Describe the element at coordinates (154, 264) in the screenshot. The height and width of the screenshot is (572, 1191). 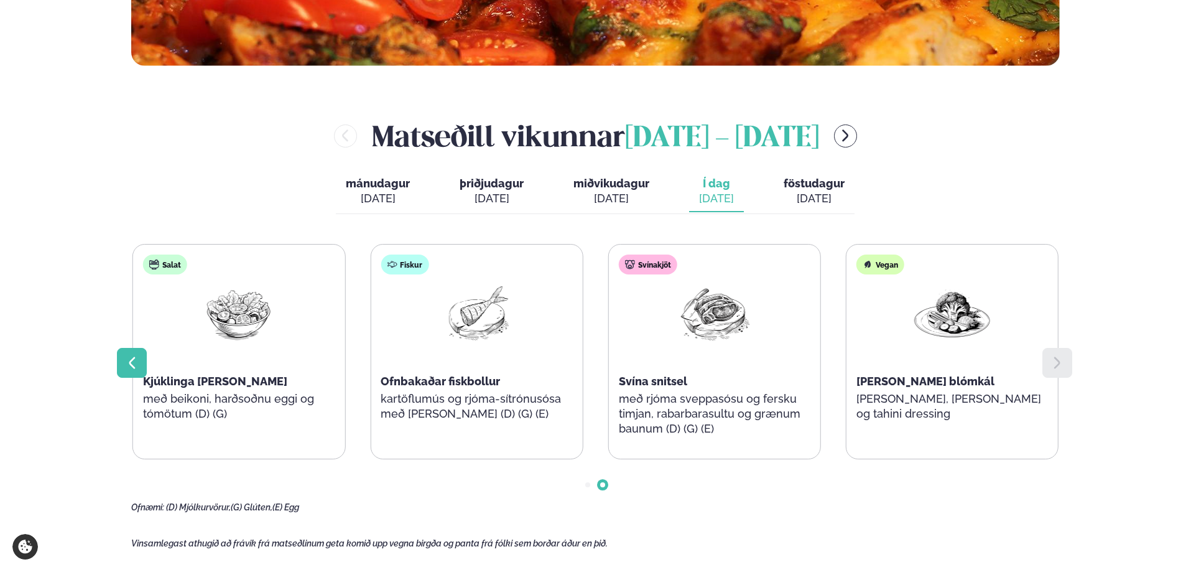
I see `img: salad.svg` at that location.